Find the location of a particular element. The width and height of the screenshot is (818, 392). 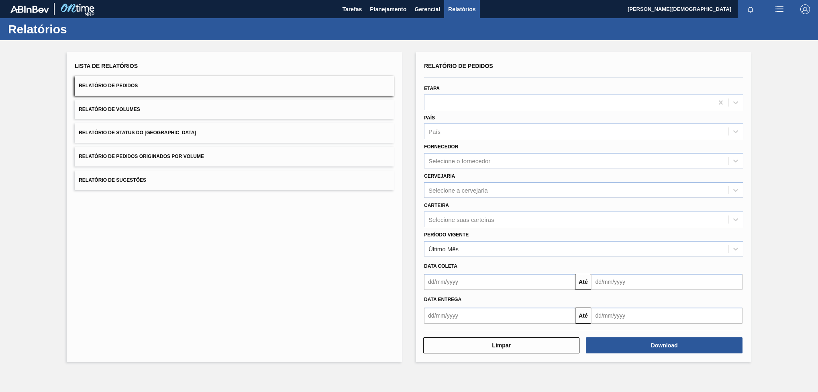

img: TNhmsLtSVTkK8tSr43FrP2fwEKptu5GPRR3wAAAABJRU5ErkJggg== is located at coordinates (30, 9).